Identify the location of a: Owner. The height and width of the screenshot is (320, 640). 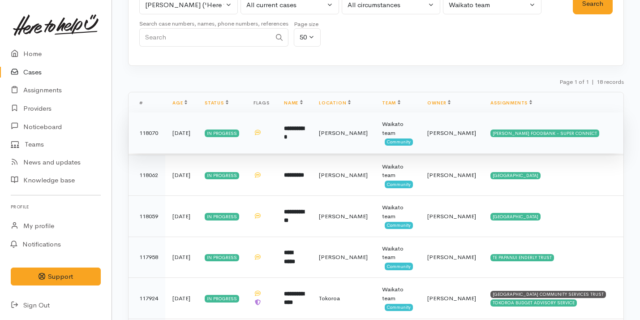
(439, 103).